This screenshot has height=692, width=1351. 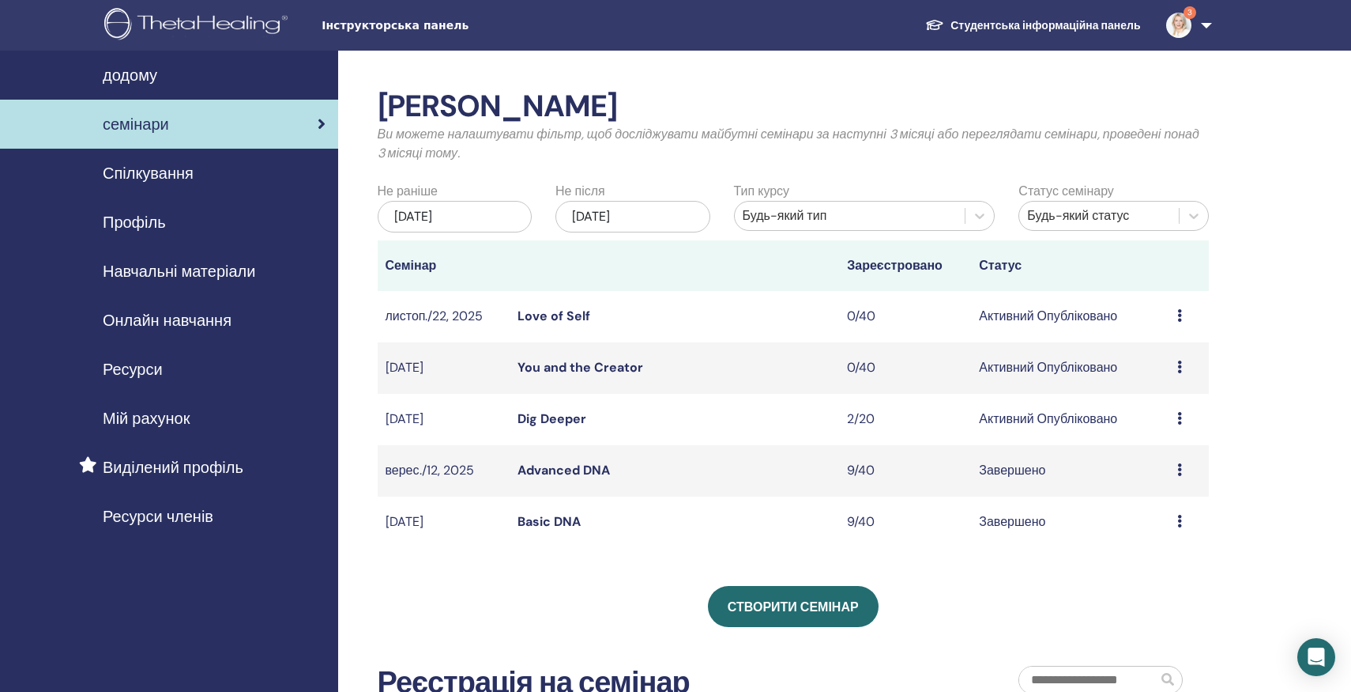 What do you see at coordinates (564, 469) in the screenshot?
I see `a: Advanced DNA` at bounding box center [564, 469].